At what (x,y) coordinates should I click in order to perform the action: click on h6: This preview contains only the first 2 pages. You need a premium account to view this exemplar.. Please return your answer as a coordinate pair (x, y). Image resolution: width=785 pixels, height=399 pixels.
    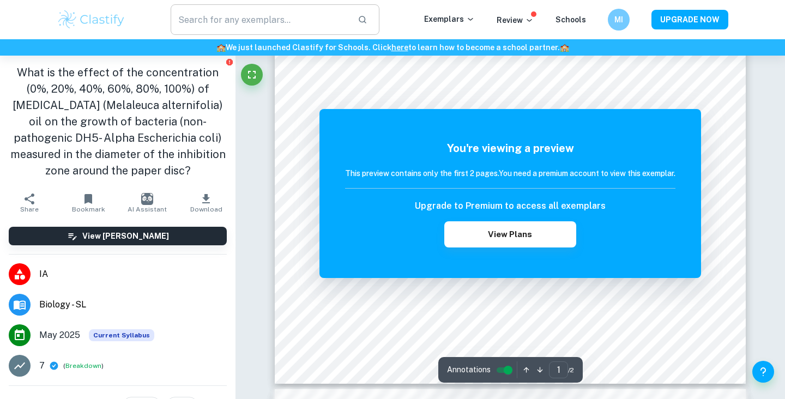
    Looking at the image, I should click on (510, 173).